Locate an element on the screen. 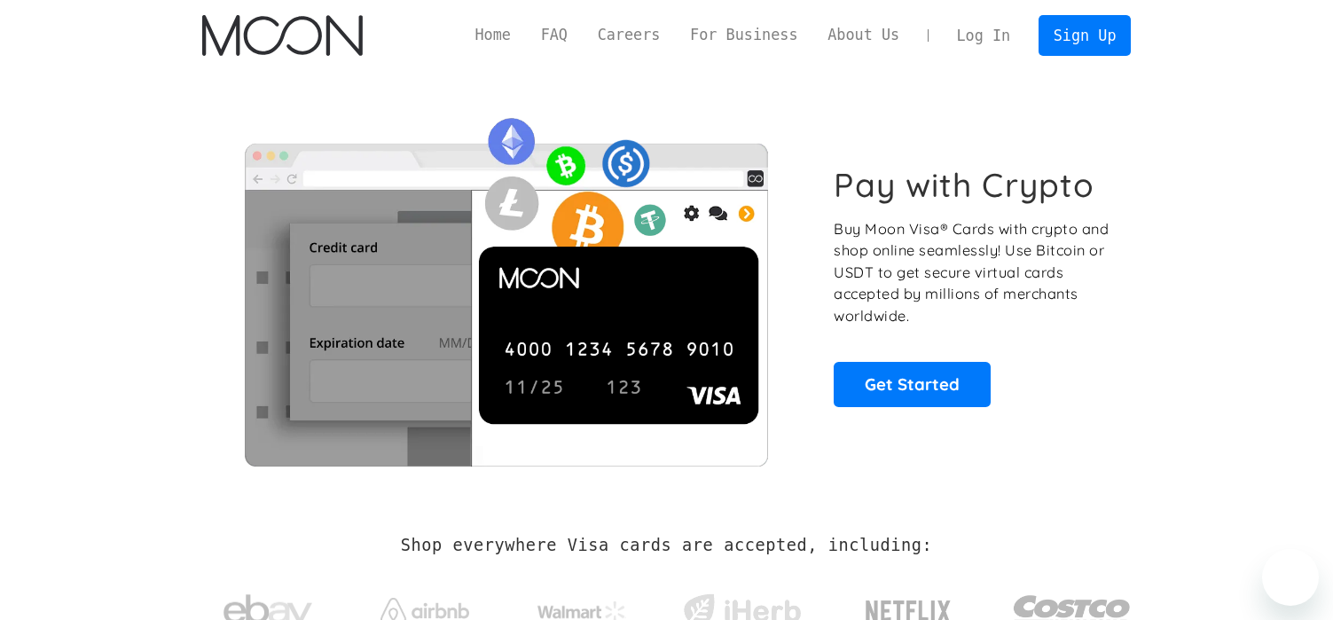 The height and width of the screenshot is (620, 1333). img: Moon Logo is located at coordinates (282, 35).